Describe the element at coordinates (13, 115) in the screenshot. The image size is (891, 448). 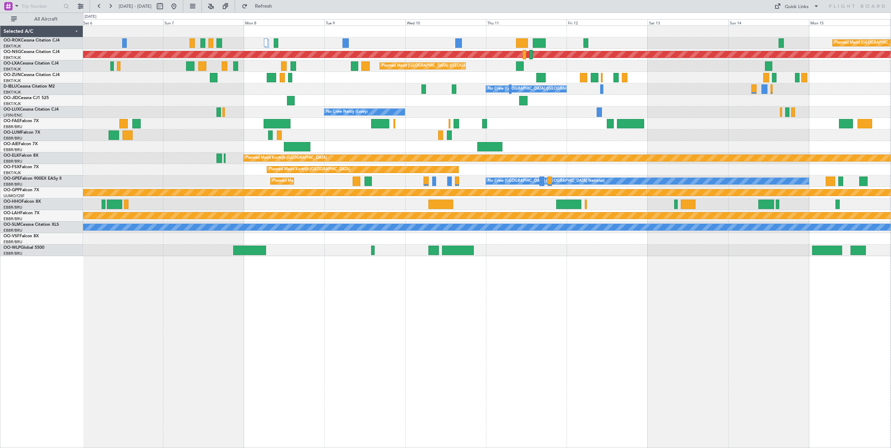
I see `a: LFSN/ENC` at that location.